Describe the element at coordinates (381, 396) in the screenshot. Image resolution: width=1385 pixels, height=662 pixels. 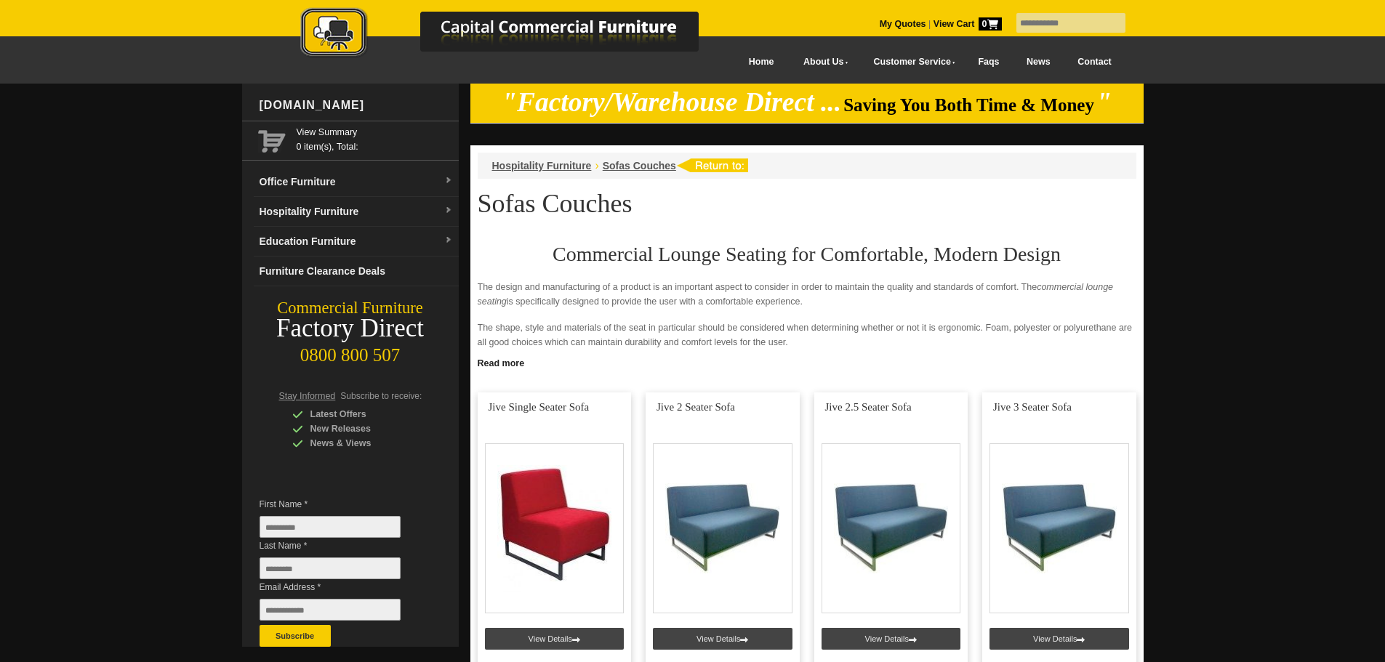
I see `span: Subscribe to receive:` at that location.